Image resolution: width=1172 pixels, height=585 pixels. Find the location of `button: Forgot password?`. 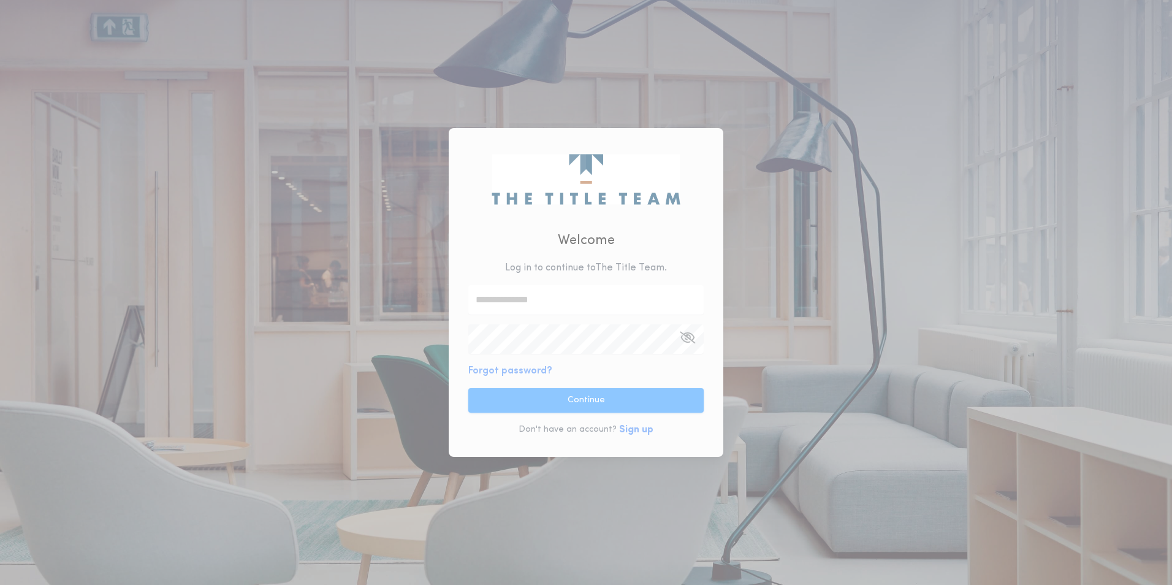

button: Forgot password? is located at coordinates (510, 371).